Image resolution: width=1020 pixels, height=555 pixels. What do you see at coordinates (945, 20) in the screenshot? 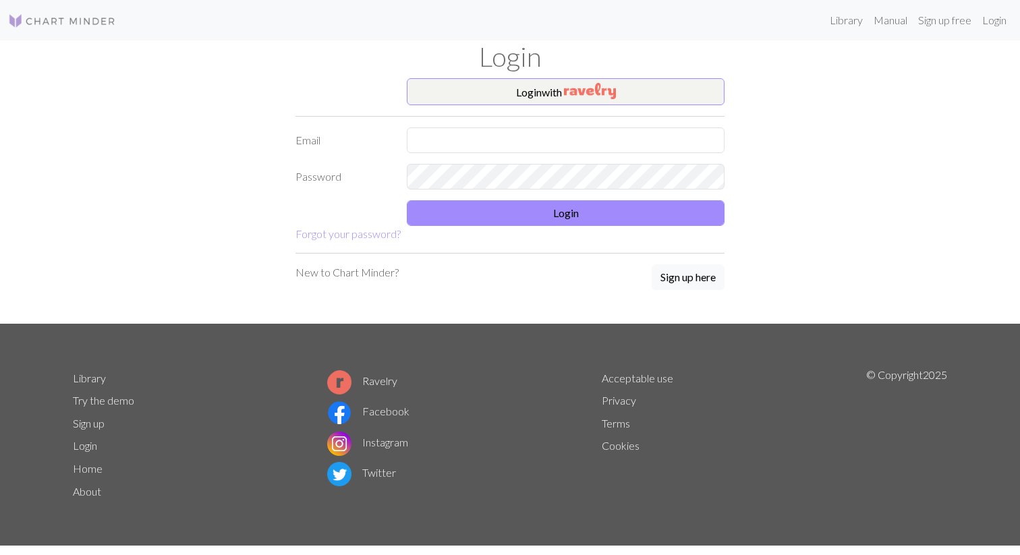
I see `a: Sign up free` at bounding box center [945, 20].